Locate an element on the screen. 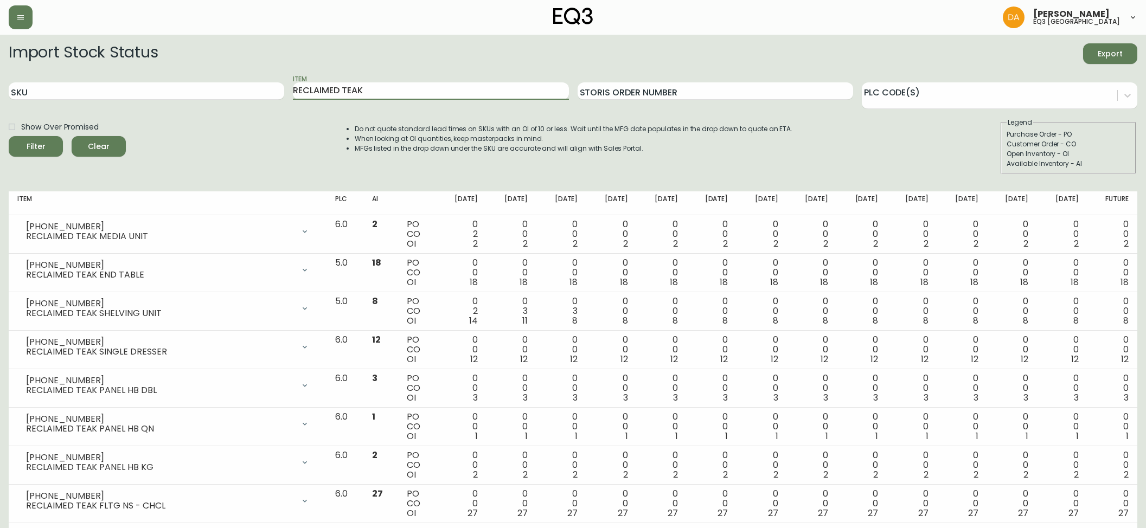  span: OI is located at coordinates (411, 243).